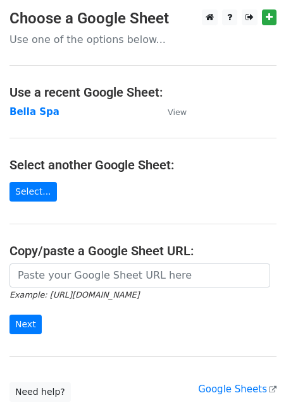 Image resolution: width=286 pixels, height=417 pixels. What do you see at coordinates (143, 251) in the screenshot?
I see `h4: Copy/paste a Google Sheet URL:` at bounding box center [143, 251].